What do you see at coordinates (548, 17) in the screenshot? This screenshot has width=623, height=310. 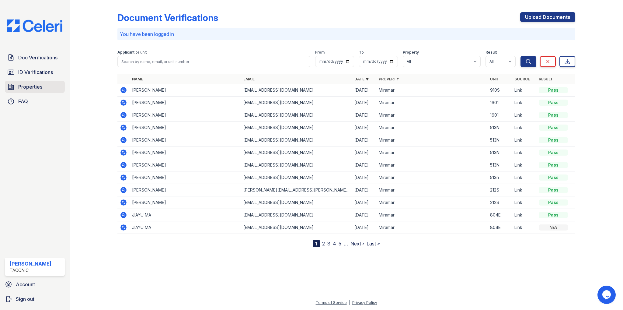 I see `a: Upload Documents` at bounding box center [548, 17].